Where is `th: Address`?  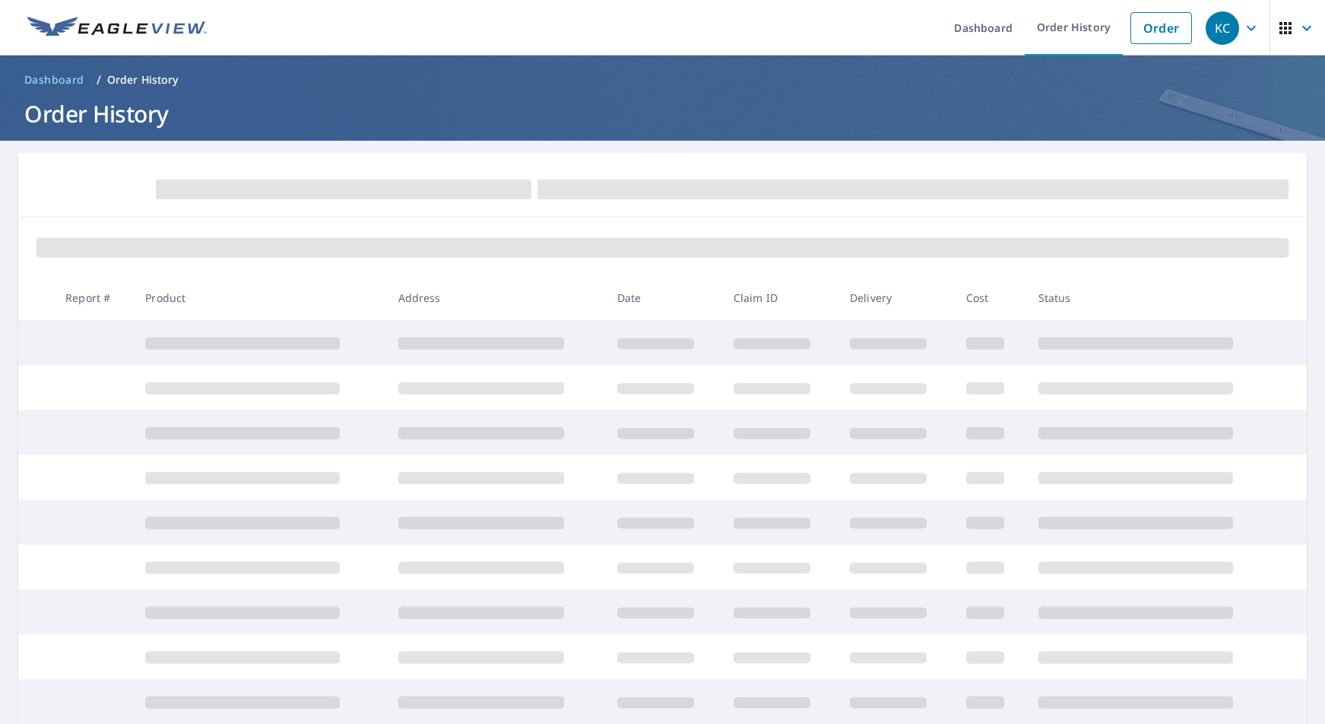 th: Address is located at coordinates (496, 297).